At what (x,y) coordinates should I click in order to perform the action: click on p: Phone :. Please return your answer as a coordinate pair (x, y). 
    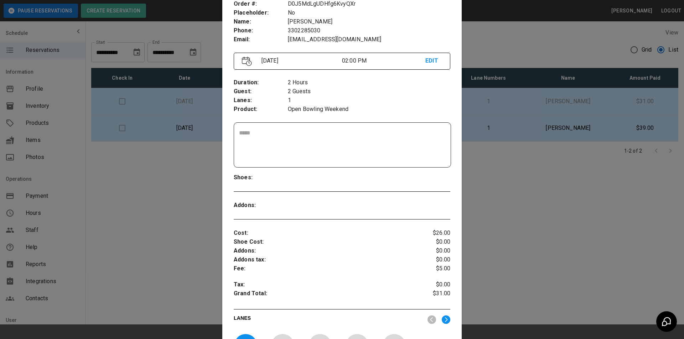
    Looking at the image, I should click on (261, 31).